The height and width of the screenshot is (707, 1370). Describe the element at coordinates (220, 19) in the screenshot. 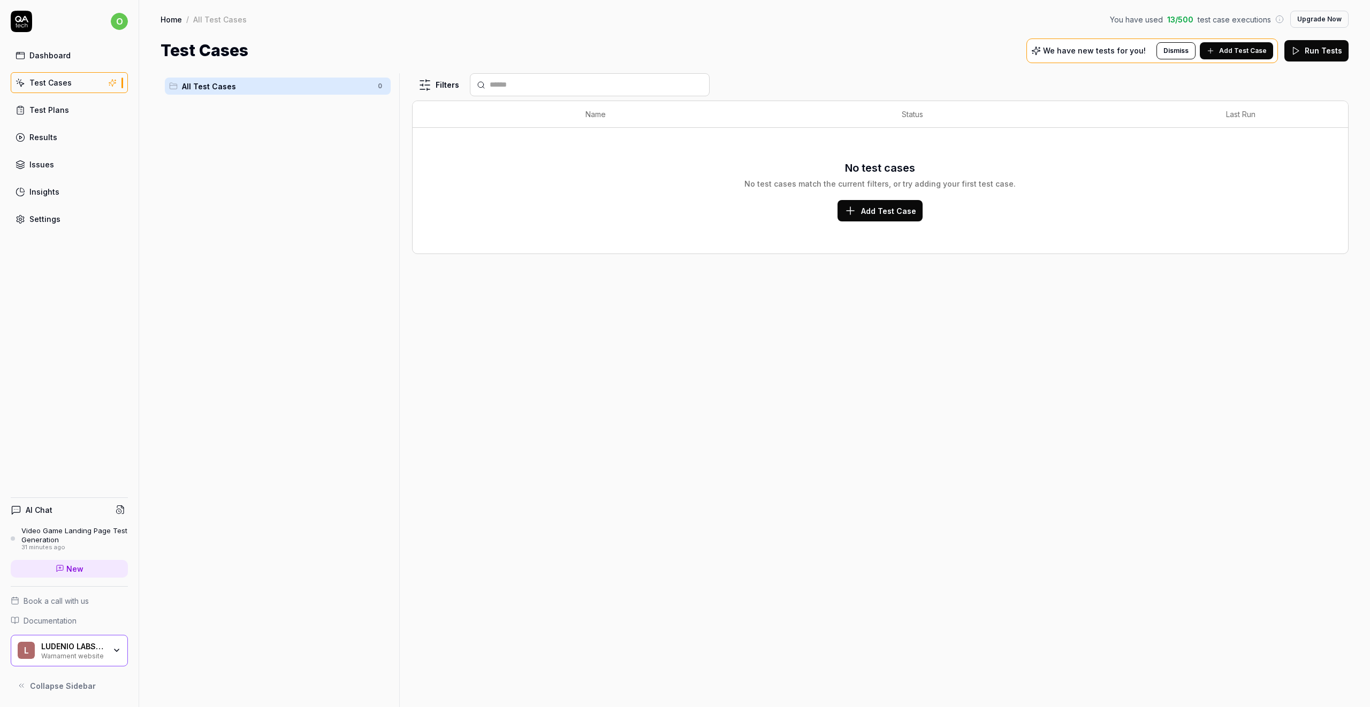

I see `div: All Test Cases` at that location.